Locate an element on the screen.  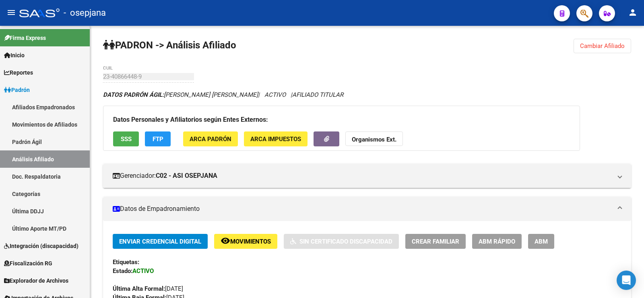
mat-expansion-panel-header: Datos de Empadronamiento is located at coordinates (367, 209).